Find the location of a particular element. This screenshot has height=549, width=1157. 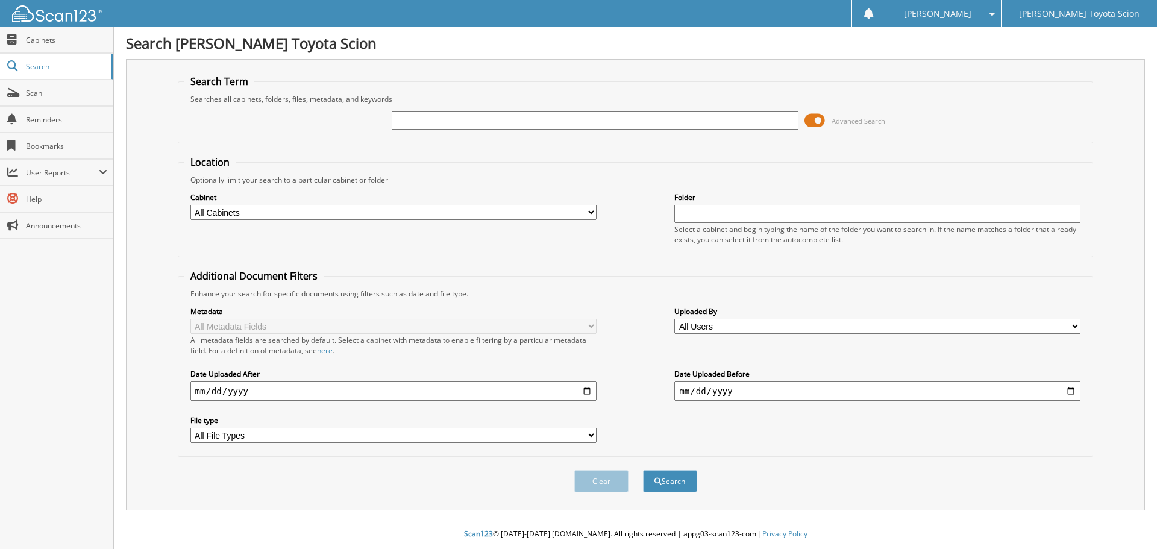

label: Metadata is located at coordinates (393, 311).